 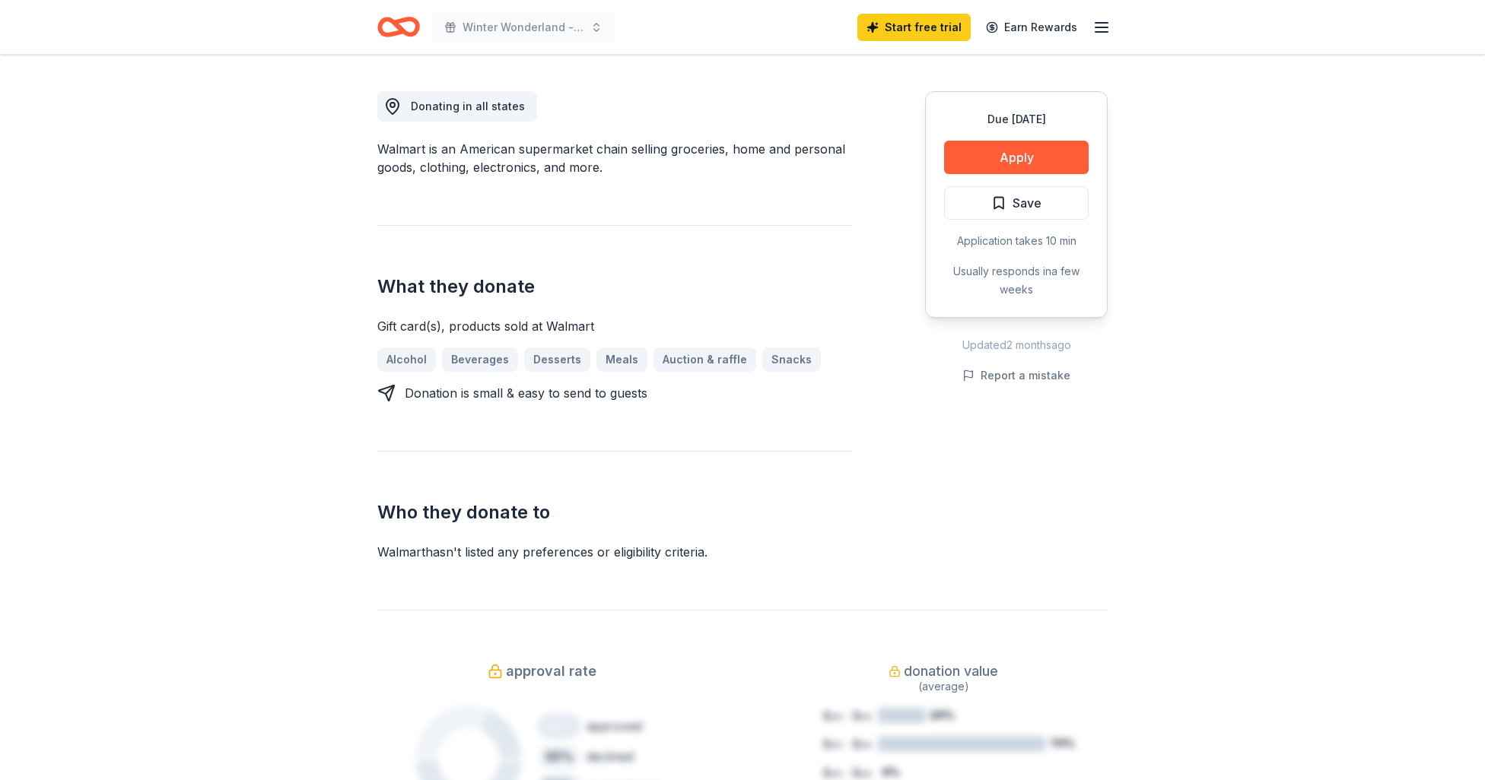 I want to click on div: Updated 2 months ago, so click(x=1016, y=345).